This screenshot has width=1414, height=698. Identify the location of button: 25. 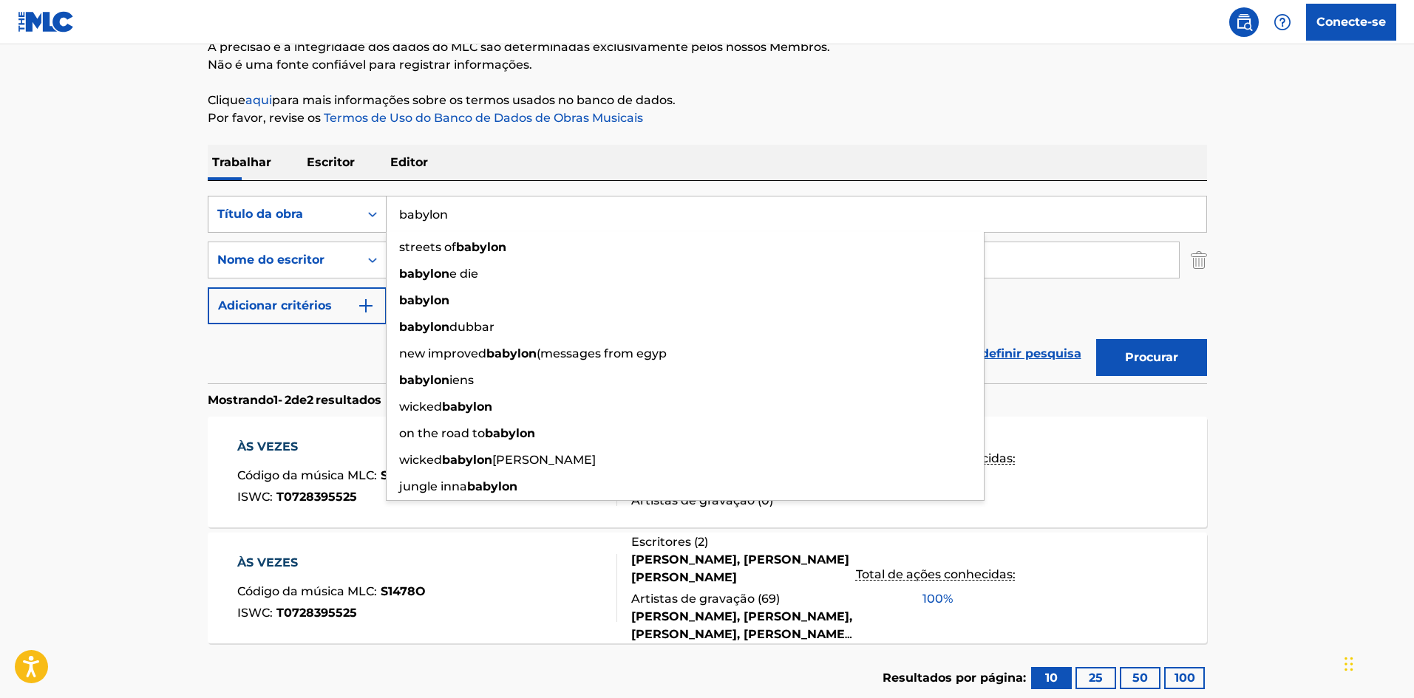
(1095, 678).